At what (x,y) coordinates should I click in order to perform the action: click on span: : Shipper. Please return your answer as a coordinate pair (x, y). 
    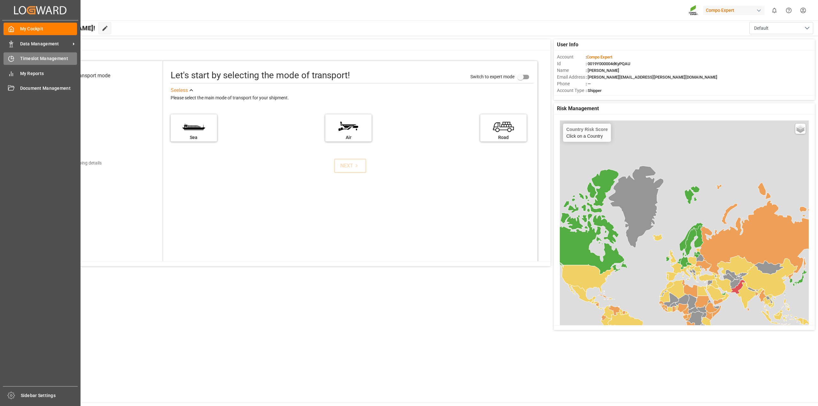
    Looking at the image, I should click on (594, 90).